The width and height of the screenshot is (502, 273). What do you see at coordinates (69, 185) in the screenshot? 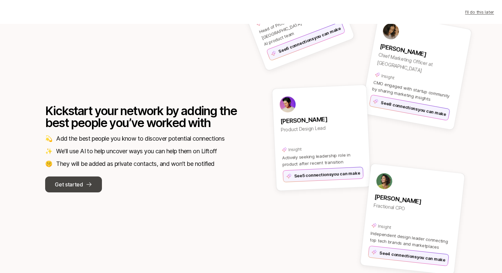
I see `p: Get started` at bounding box center [69, 185].